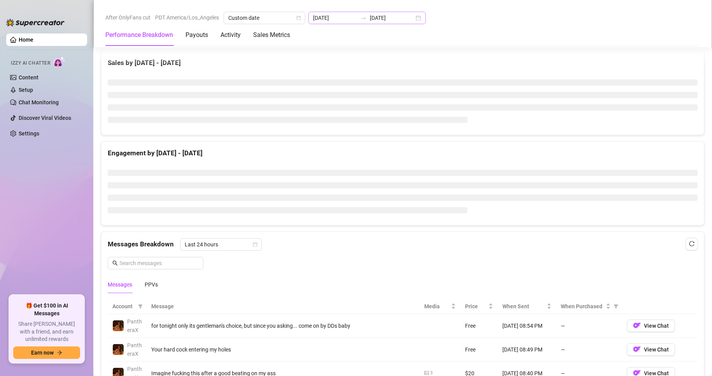  I want to click on span: Earn now, so click(42, 352).